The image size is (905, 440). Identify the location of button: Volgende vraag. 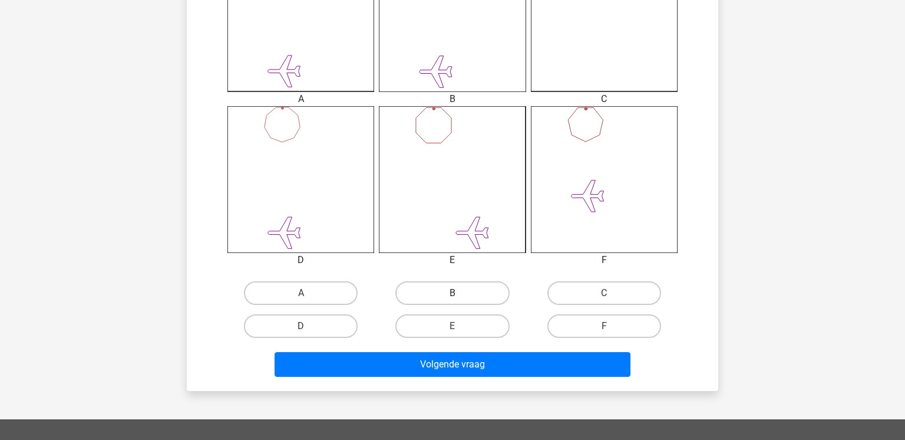
(453, 364).